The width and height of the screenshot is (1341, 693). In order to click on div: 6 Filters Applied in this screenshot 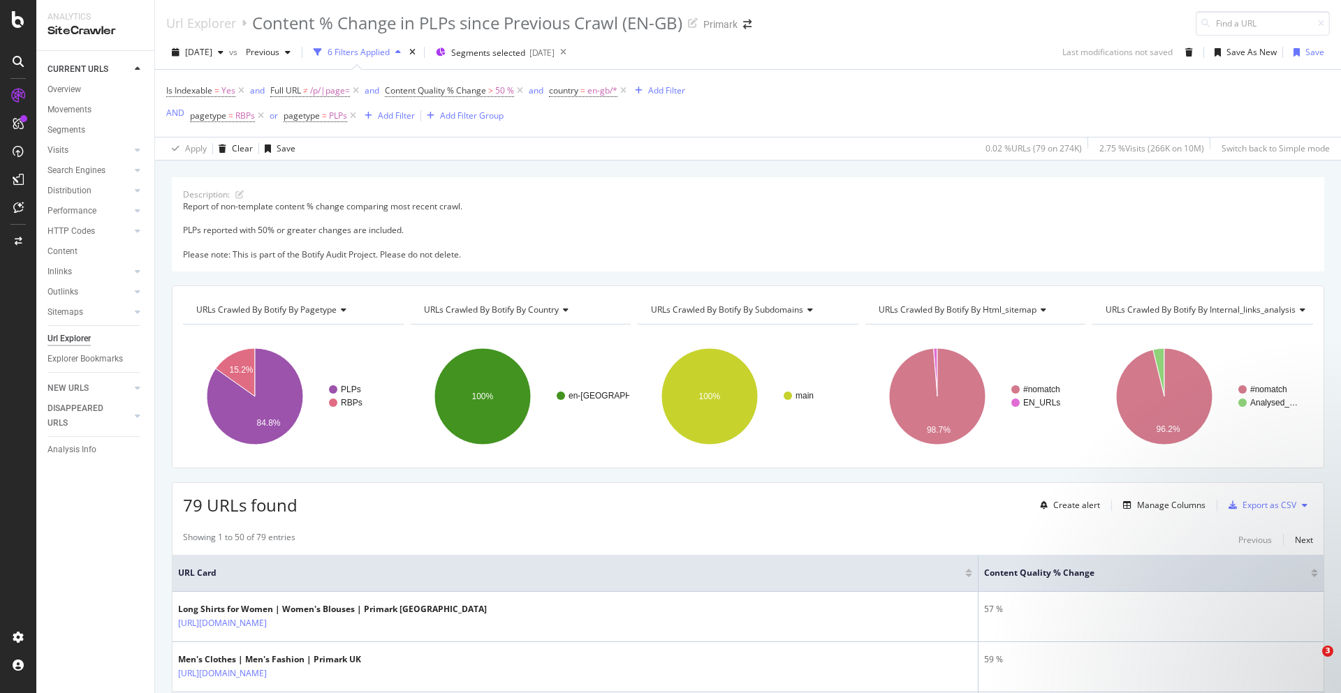, I will do `click(358, 52)`.